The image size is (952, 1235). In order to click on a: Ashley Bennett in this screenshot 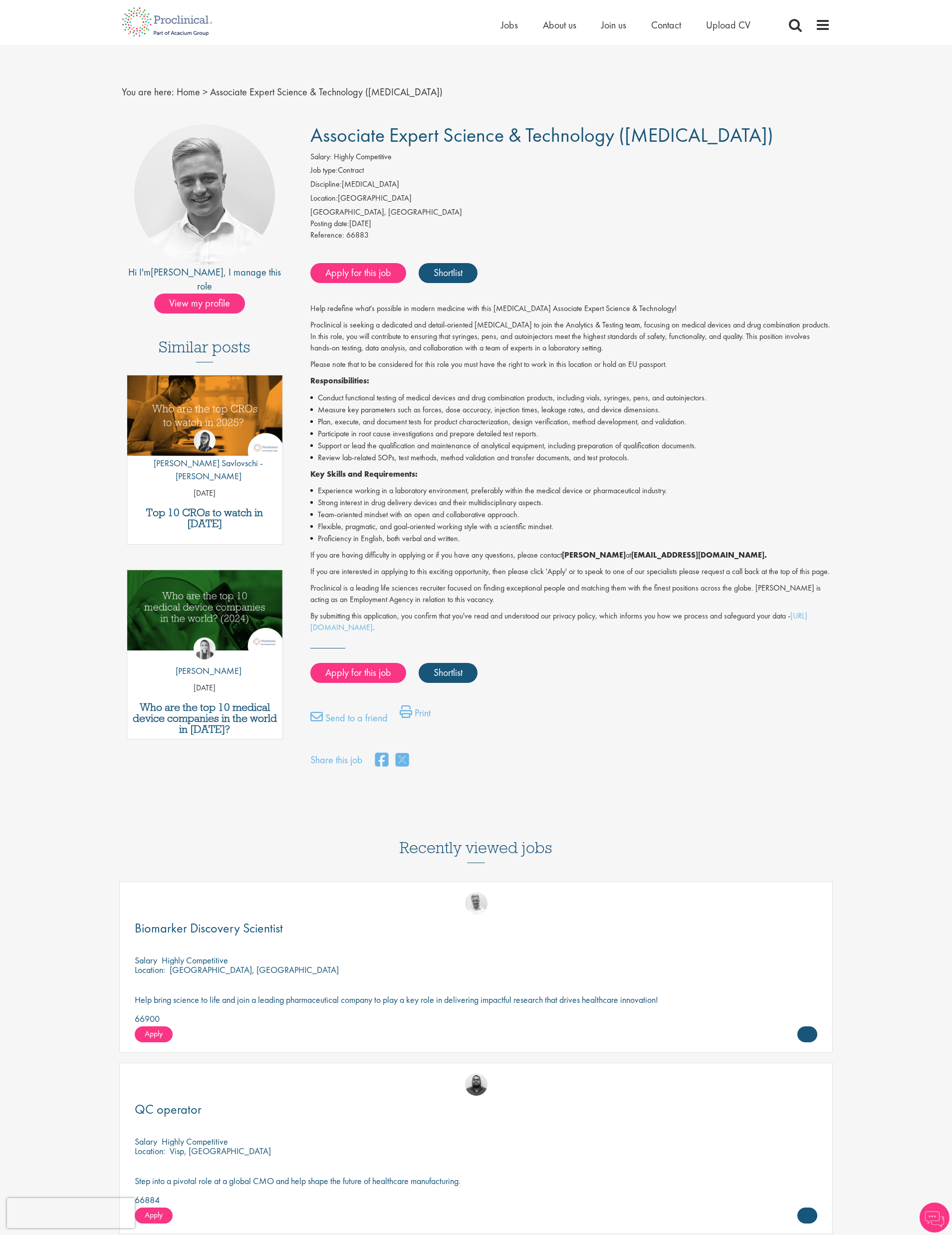, I will do `click(476, 1084)`.